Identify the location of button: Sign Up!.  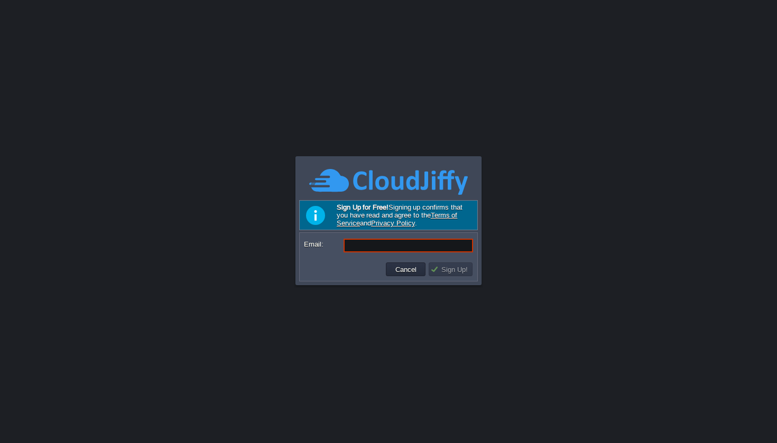
(450, 270).